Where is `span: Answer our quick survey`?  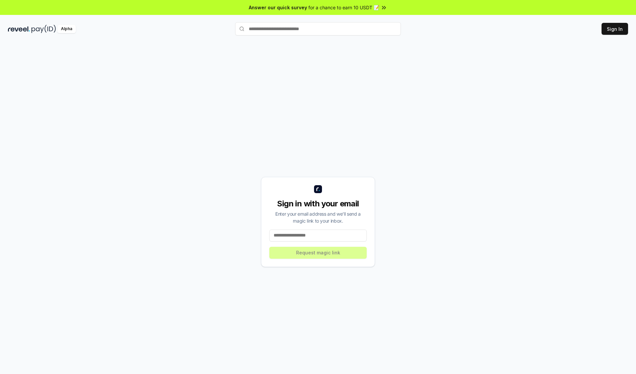 span: Answer our quick survey is located at coordinates (278, 7).